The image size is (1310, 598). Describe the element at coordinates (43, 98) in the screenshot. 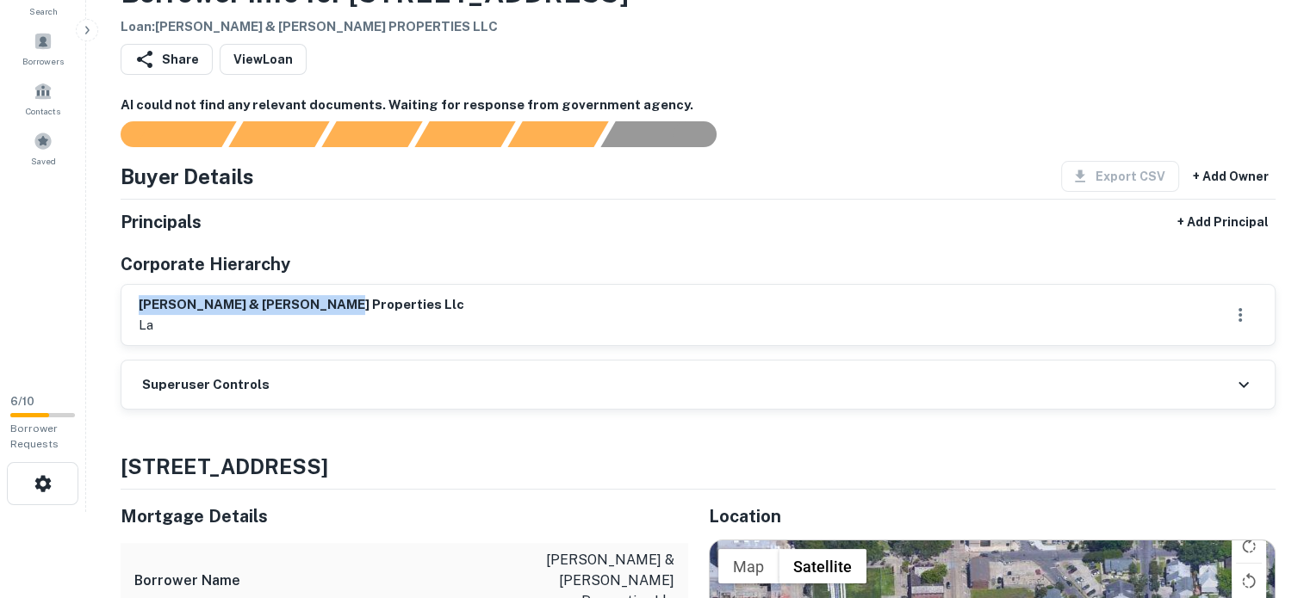

I see `a: Contacts` at that location.